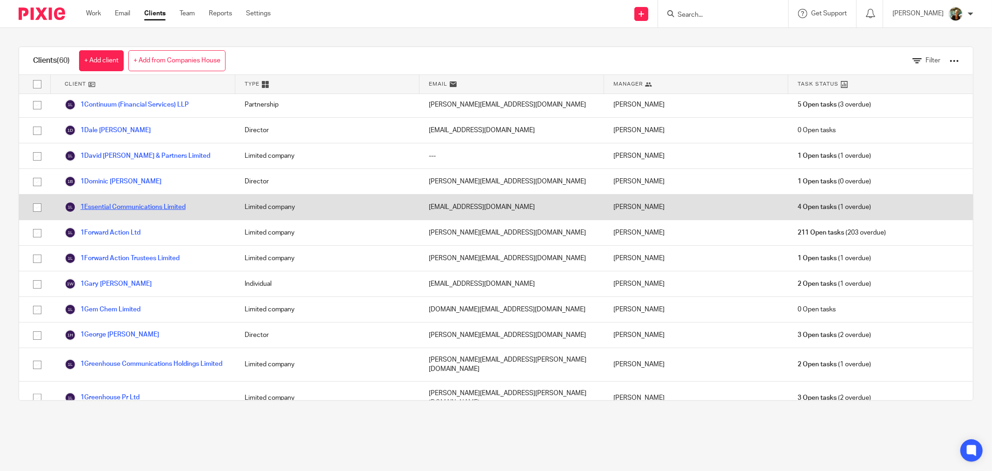 The width and height of the screenshot is (992, 471). What do you see at coordinates (143, 364) in the screenshot?
I see `a: 1Greenhouse Communications Holdings Limited` at bounding box center [143, 364].